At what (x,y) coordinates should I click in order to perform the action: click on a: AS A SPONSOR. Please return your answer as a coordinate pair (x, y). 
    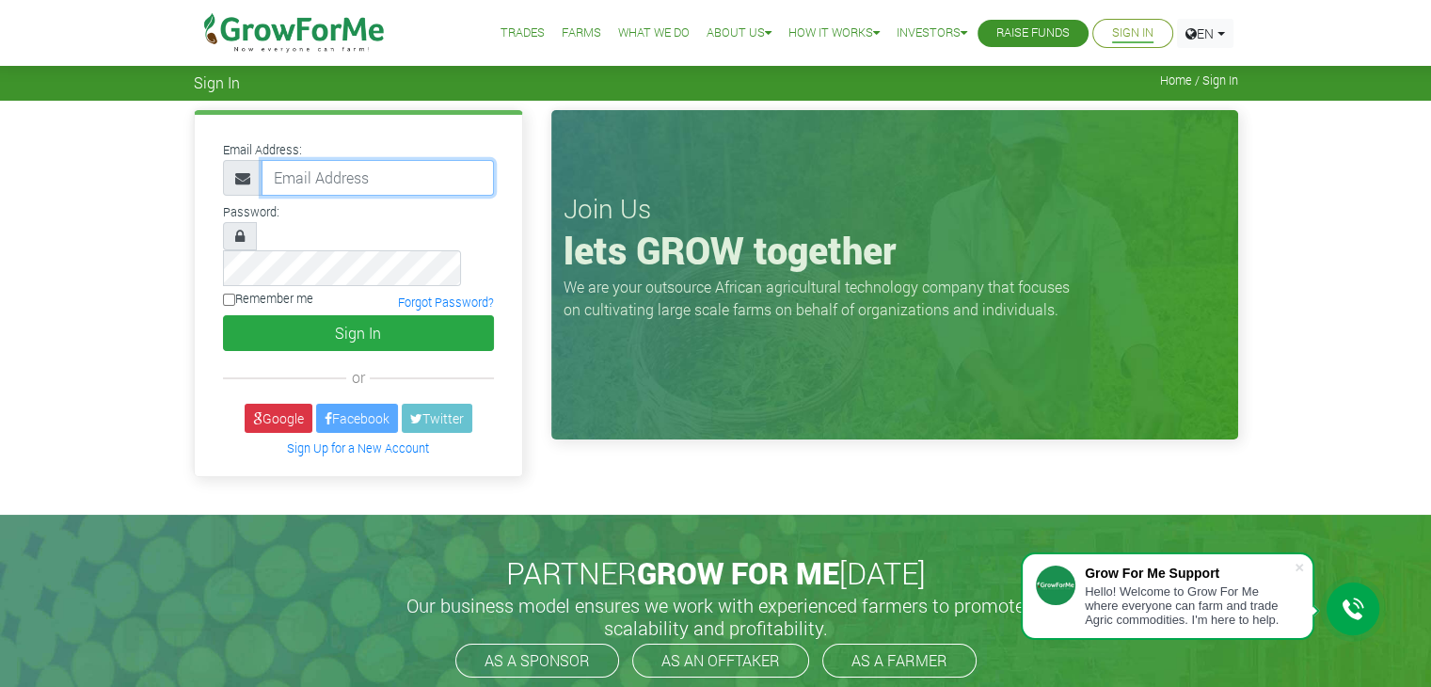
    Looking at the image, I should click on (537, 660).